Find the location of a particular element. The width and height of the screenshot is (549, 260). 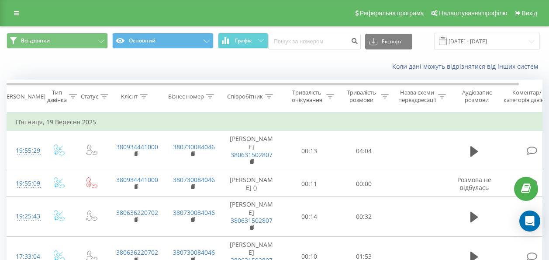

a: Коли дані можуть відрізнятися вiд інших систем is located at coordinates (468, 66).